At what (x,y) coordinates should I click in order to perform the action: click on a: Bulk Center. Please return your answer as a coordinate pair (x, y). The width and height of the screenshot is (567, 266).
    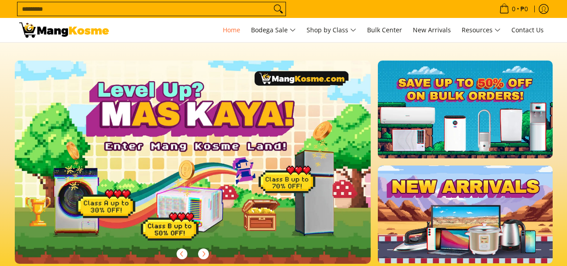
    Looking at the image, I should click on (385, 30).